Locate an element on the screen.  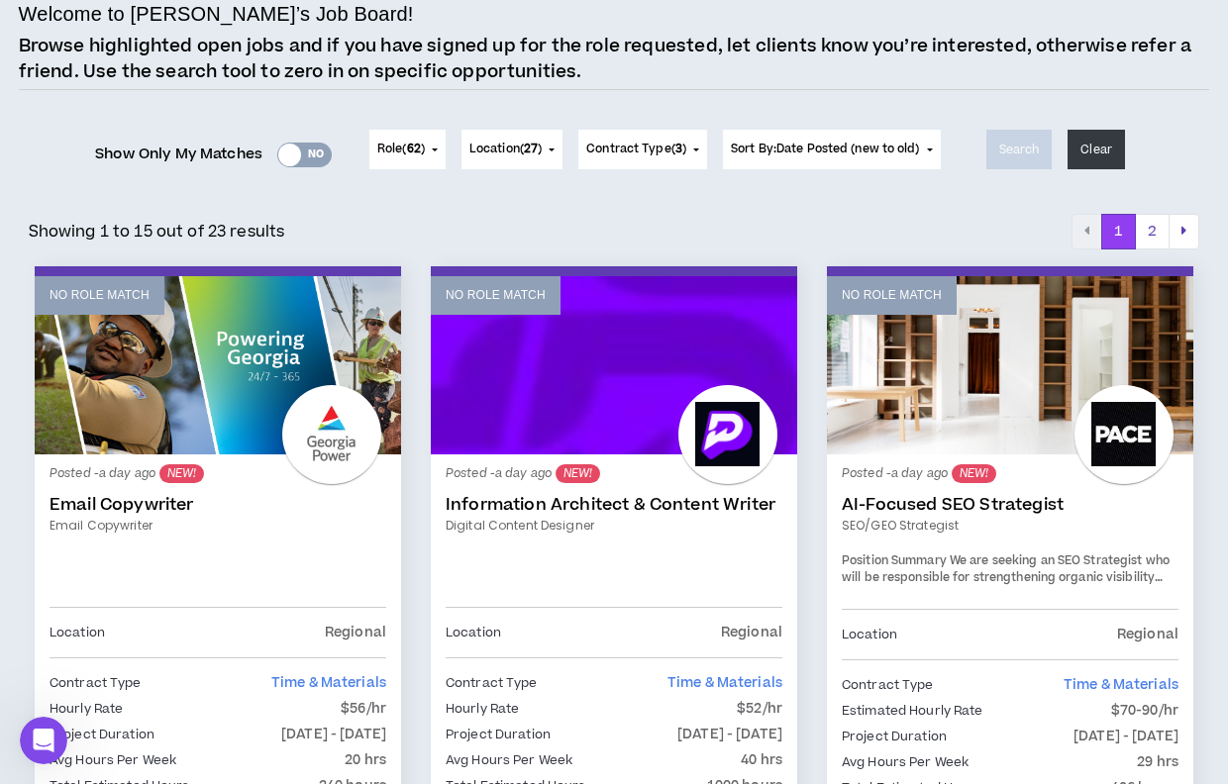
button: Location(27) is located at coordinates (512, 149).